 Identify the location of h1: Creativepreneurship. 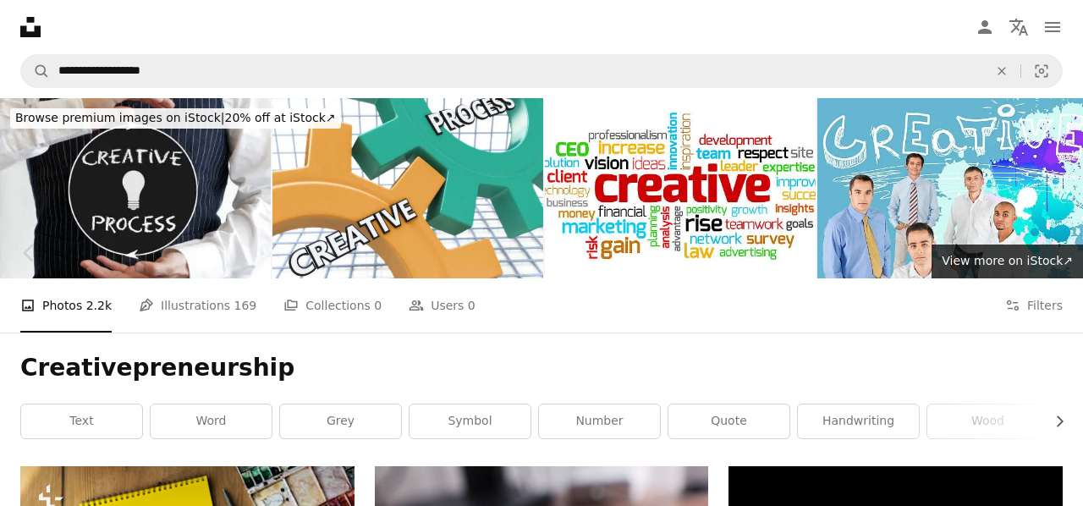
(541, 368).